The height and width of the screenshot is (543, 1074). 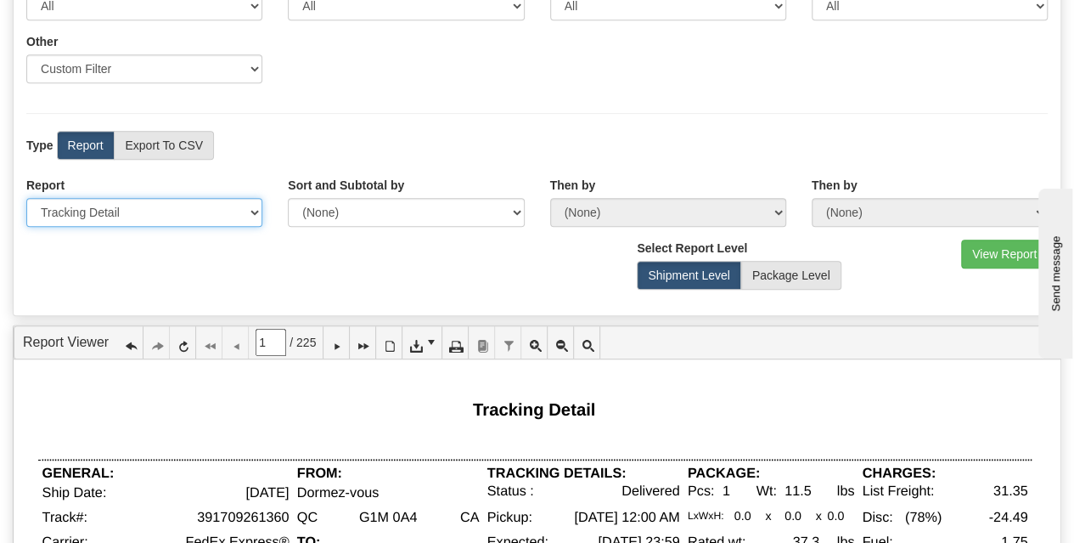 What do you see at coordinates (791, 275) in the screenshot?
I see `label: Package Level` at bounding box center [791, 275].